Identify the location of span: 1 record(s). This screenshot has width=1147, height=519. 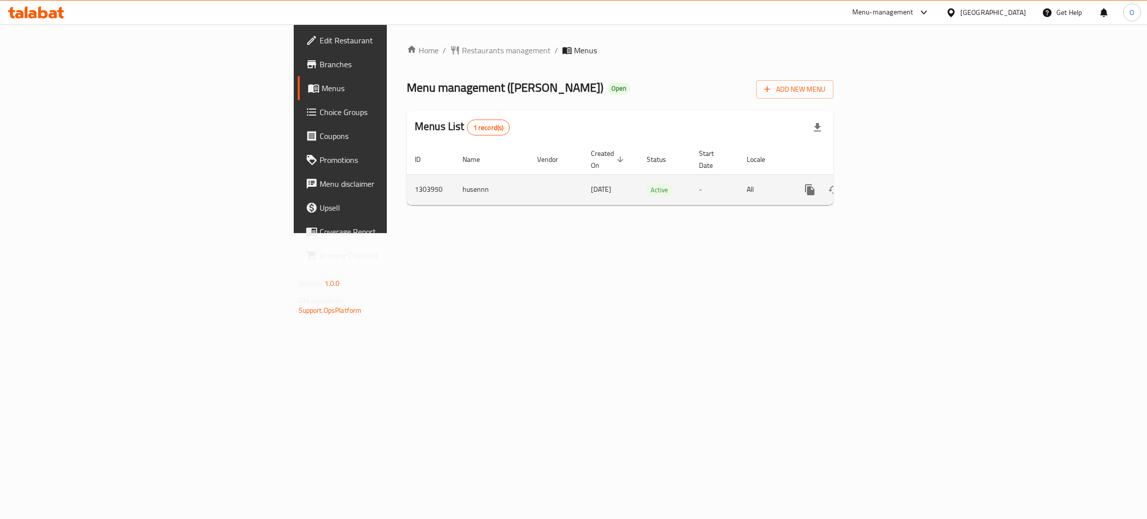
(488, 127).